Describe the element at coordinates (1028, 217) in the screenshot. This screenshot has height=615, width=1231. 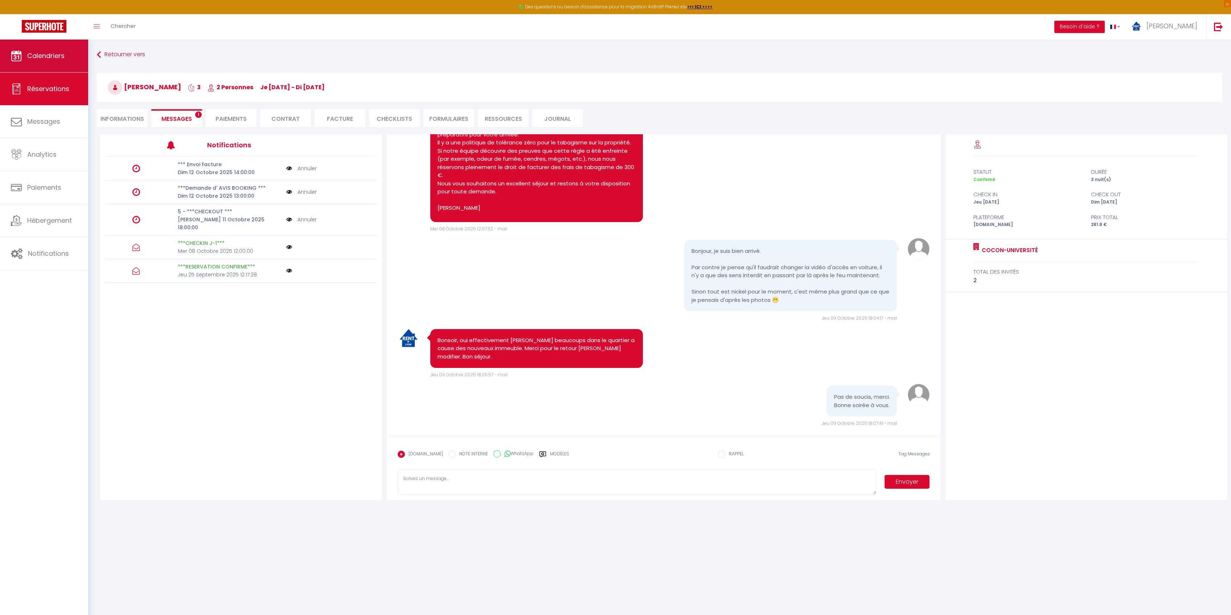
I see `div: Plateforme` at that location.